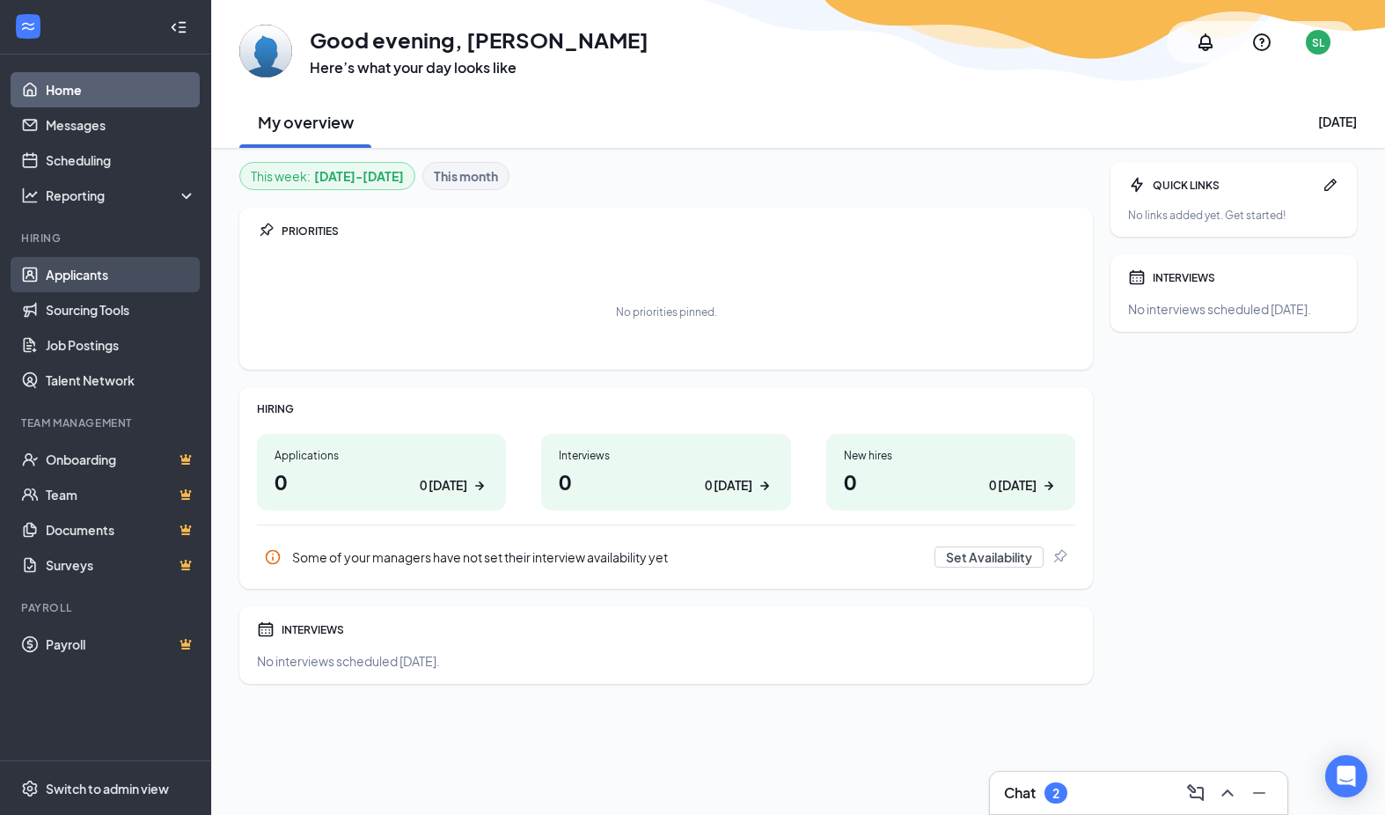 The width and height of the screenshot is (1385, 815). What do you see at coordinates (30, 789) in the screenshot?
I see `svg: Settings` at bounding box center [30, 789].